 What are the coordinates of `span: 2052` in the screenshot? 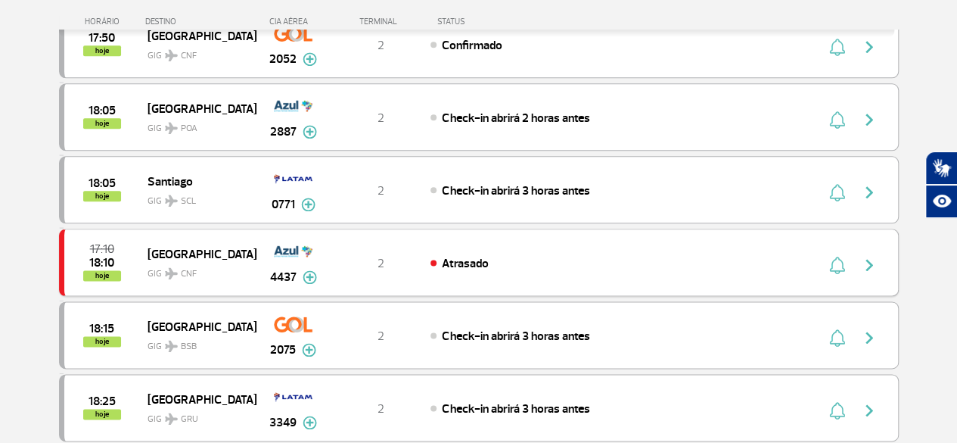 It's located at (283, 59).